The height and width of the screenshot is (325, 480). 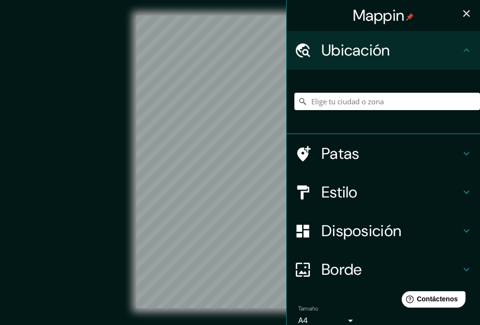 I want to click on font: Tamaño, so click(x=308, y=309).